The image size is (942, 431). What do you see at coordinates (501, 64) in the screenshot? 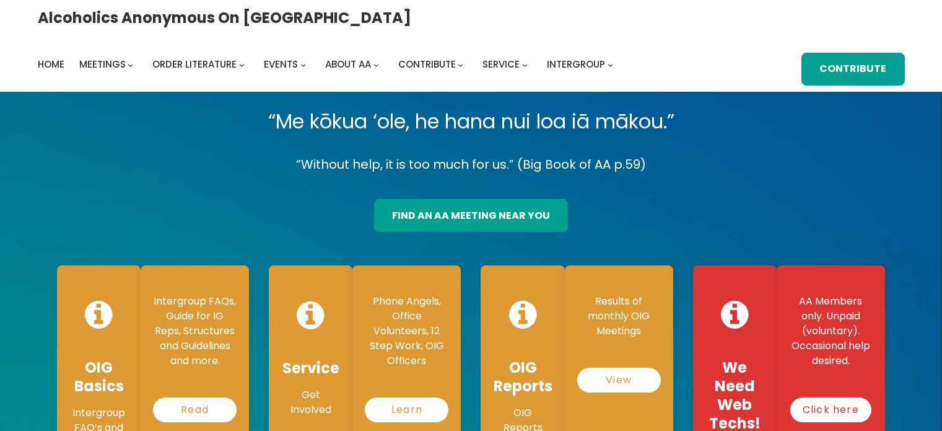
I see `a: Service` at bounding box center [501, 64].